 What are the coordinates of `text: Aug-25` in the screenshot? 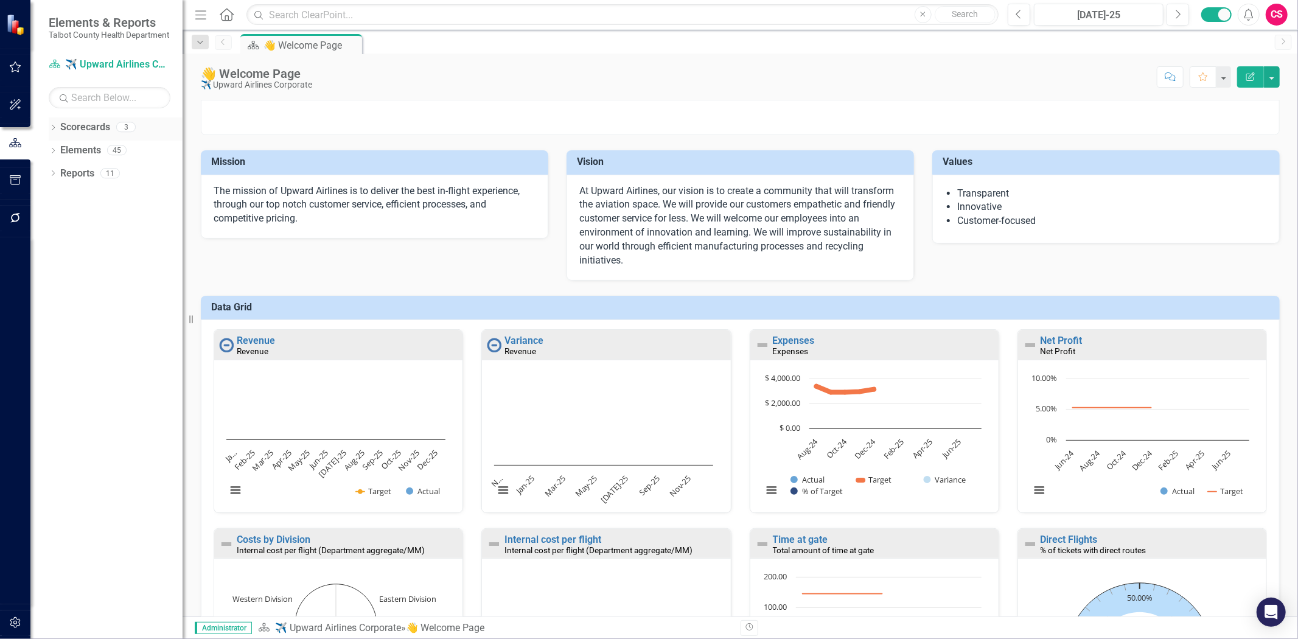 It's located at (354, 460).